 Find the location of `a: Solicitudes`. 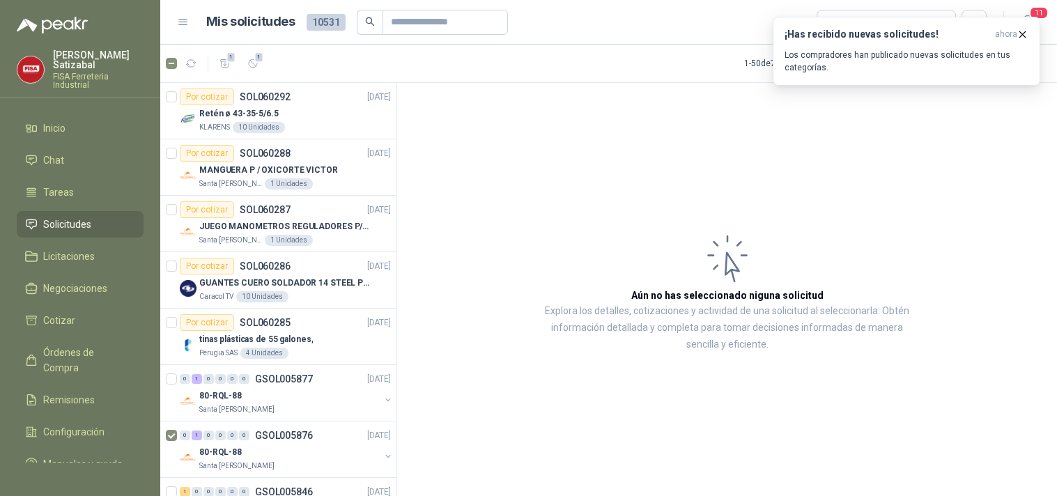

a: Solicitudes is located at coordinates (80, 224).